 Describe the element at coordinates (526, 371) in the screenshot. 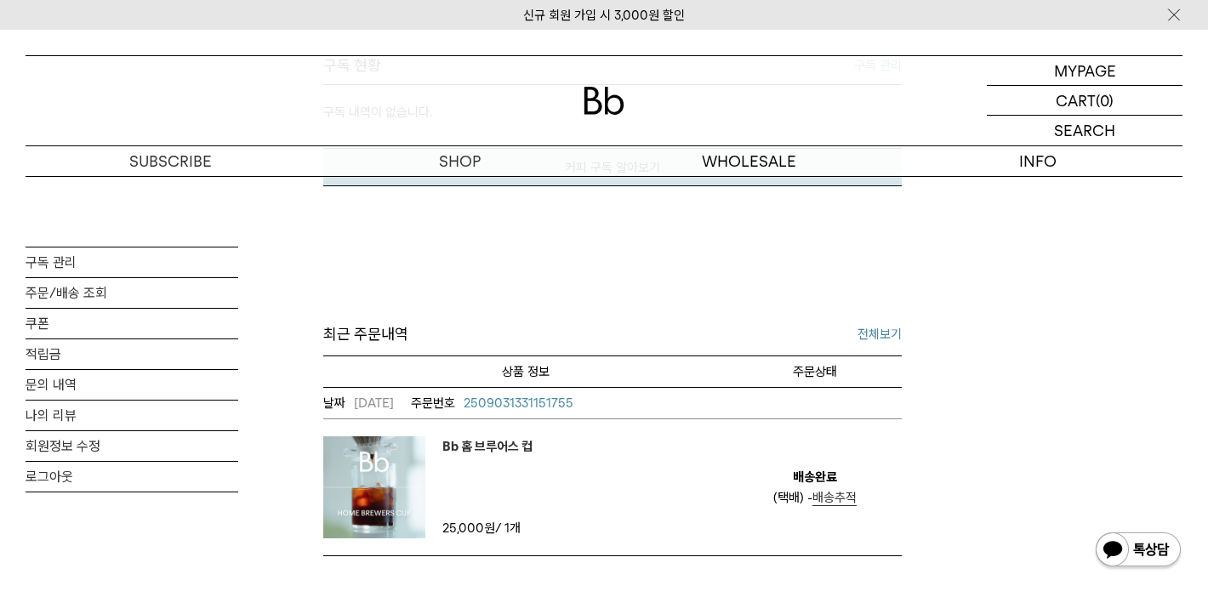

I see `th: 상품명/옵션` at that location.